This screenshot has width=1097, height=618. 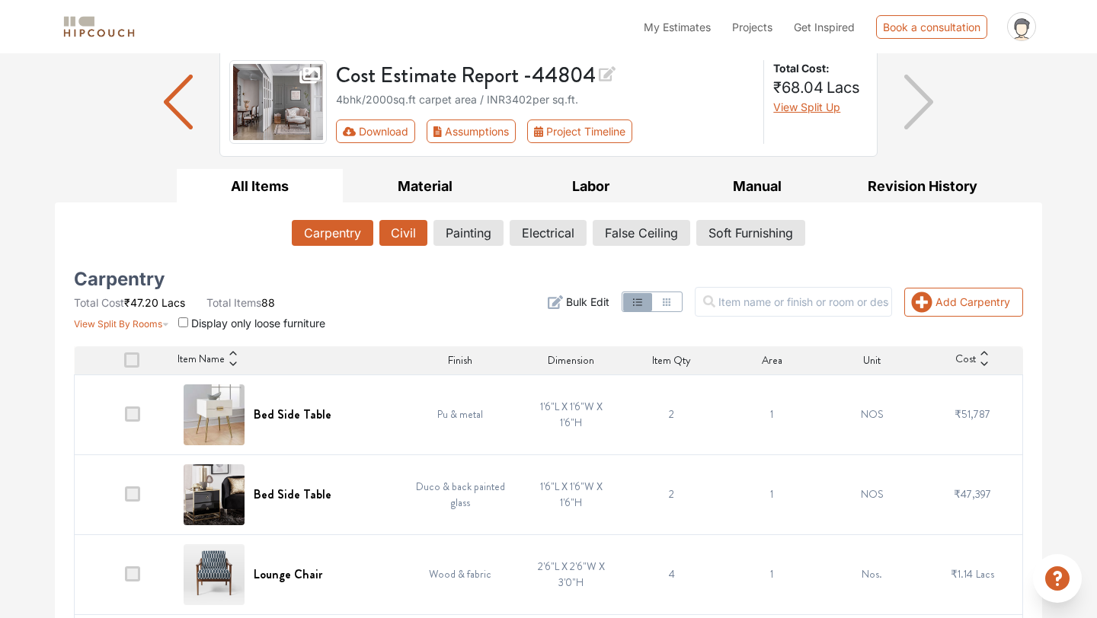 I want to click on td: Pu & metal, so click(x=460, y=414).